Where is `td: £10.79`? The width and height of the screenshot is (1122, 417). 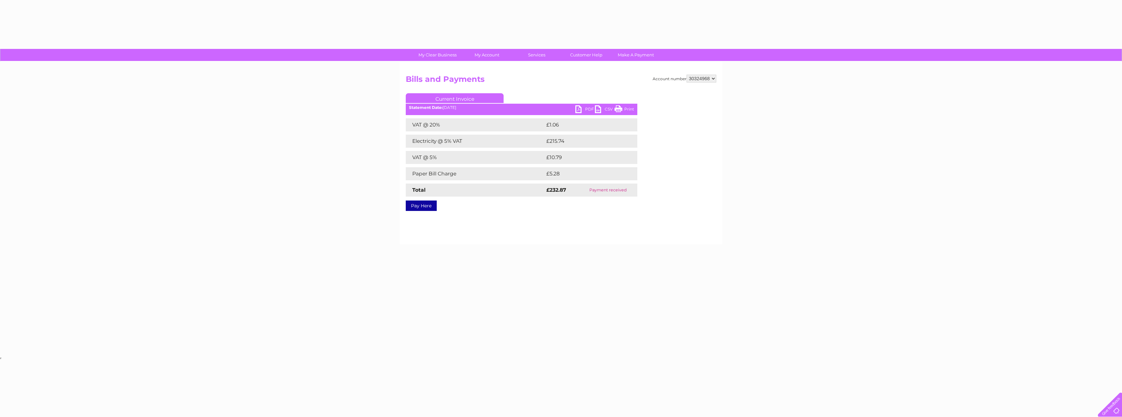 td: £10.79 is located at coordinates (584, 158).